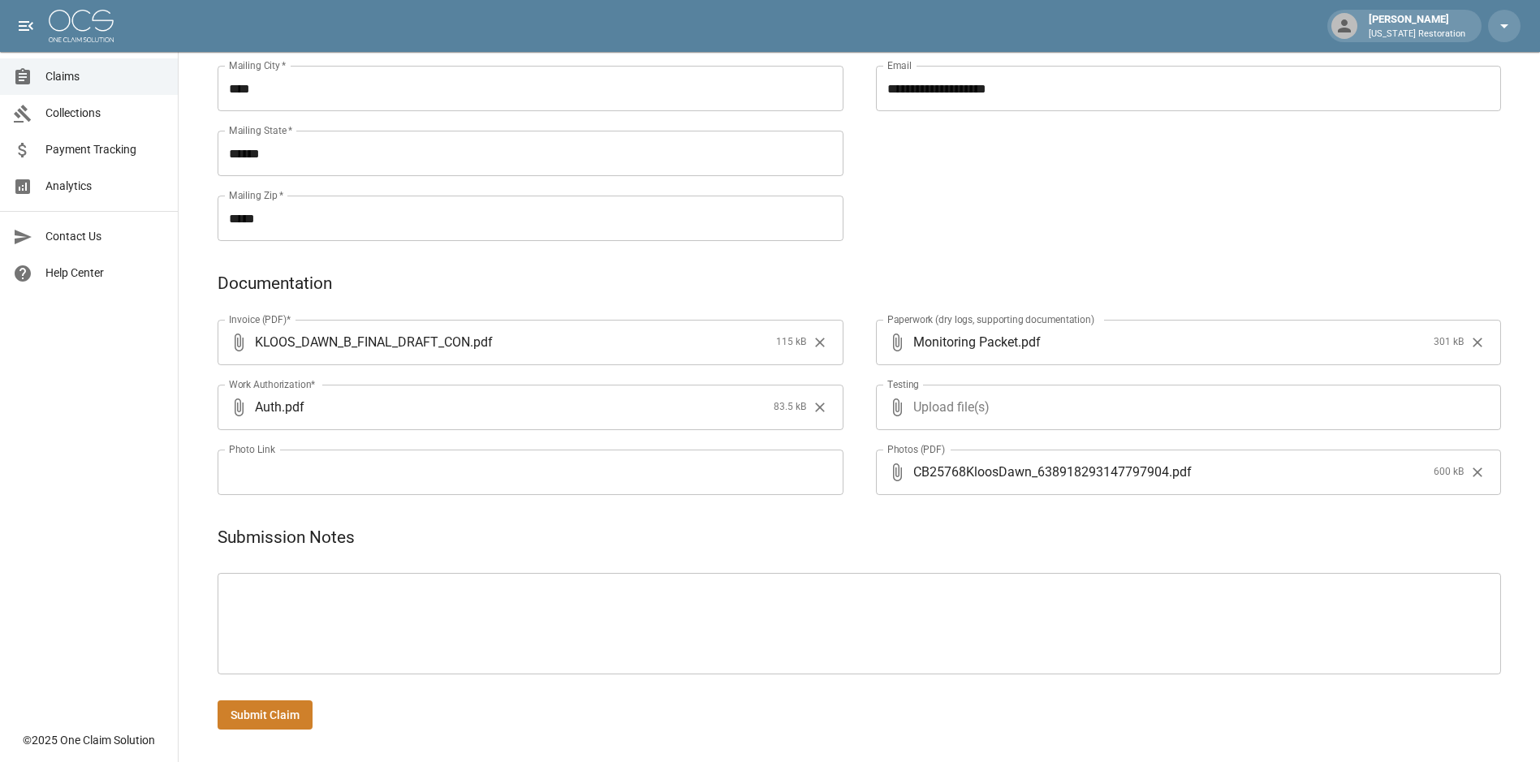 The width and height of the screenshot is (1540, 762). I want to click on button: open drawer, so click(26, 26).